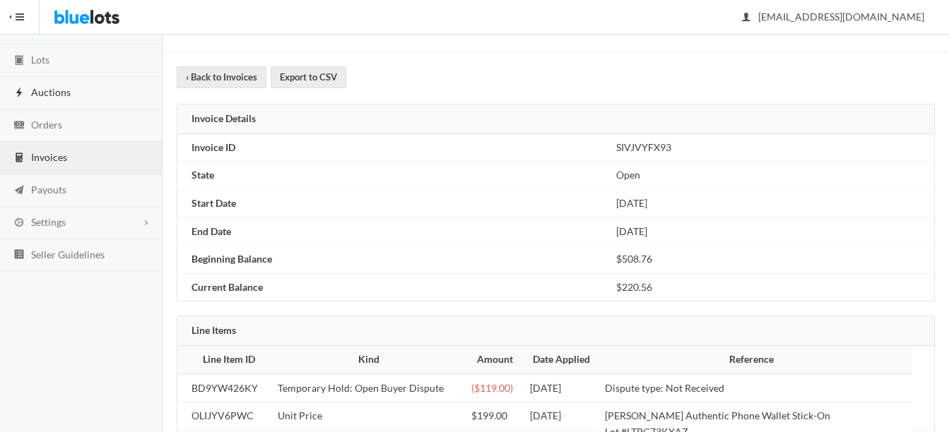  Describe the element at coordinates (225, 417) in the screenshot. I see `td: OLIJYV6PWC` at that location.